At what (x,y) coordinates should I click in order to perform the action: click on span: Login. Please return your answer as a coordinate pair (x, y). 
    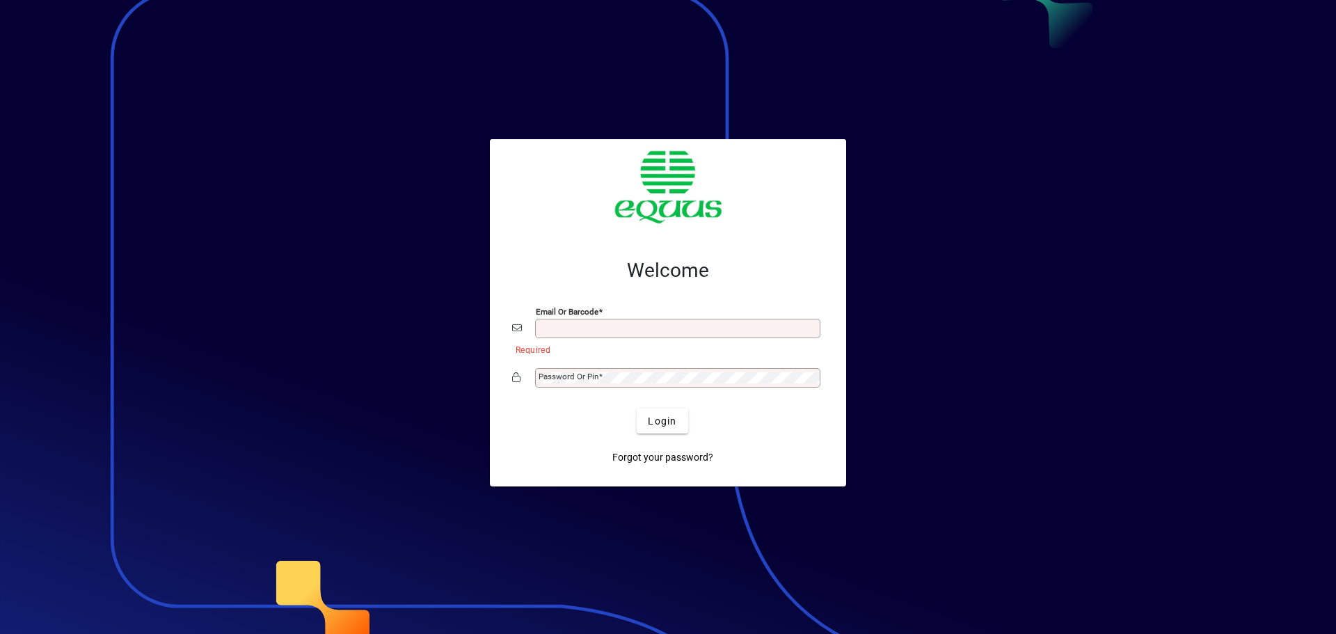
    Looking at the image, I should click on (662, 421).